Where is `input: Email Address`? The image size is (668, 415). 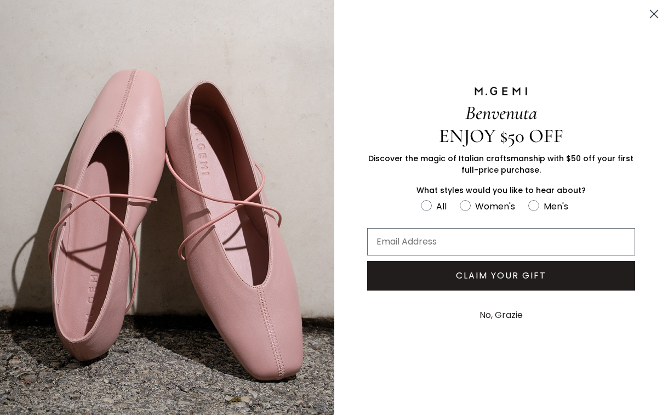 input: Email Address is located at coordinates (502, 242).